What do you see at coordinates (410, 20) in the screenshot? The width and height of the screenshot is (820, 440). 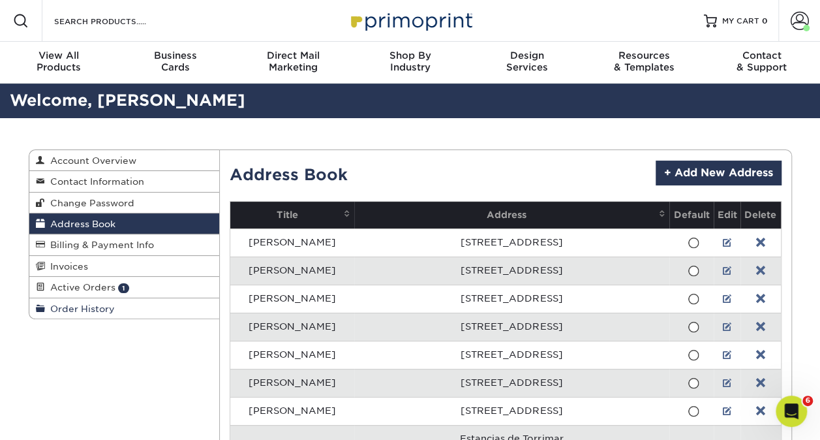 I see `img: Primoprint` at bounding box center [410, 20].